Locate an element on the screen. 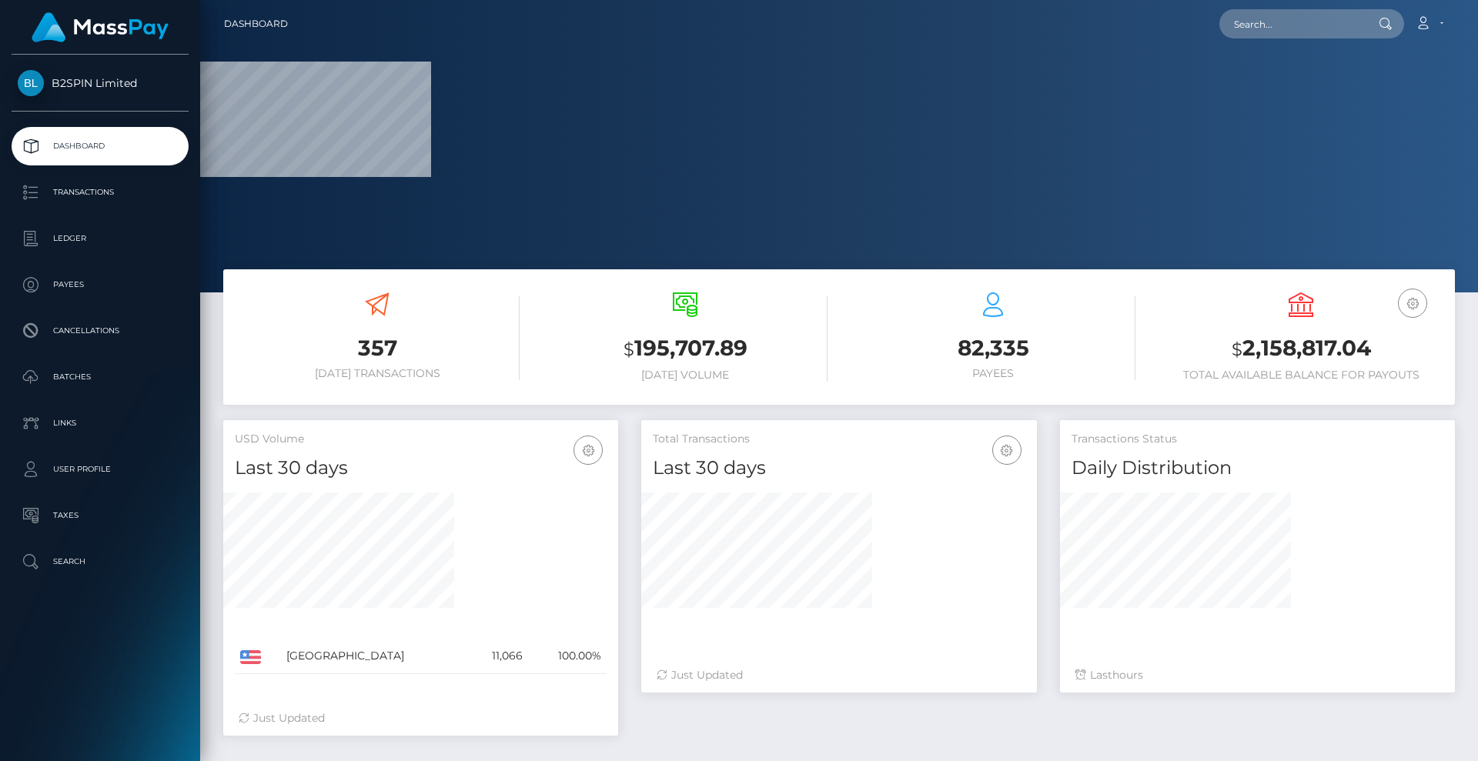 This screenshot has width=1478, height=761. p: Payees is located at coordinates (100, 285).